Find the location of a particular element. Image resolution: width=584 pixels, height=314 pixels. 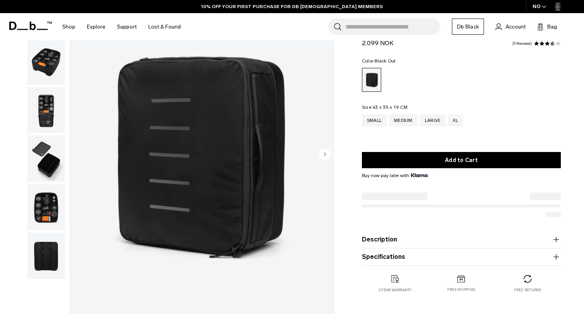

span: Buy now pay later with is located at coordinates (395, 176).